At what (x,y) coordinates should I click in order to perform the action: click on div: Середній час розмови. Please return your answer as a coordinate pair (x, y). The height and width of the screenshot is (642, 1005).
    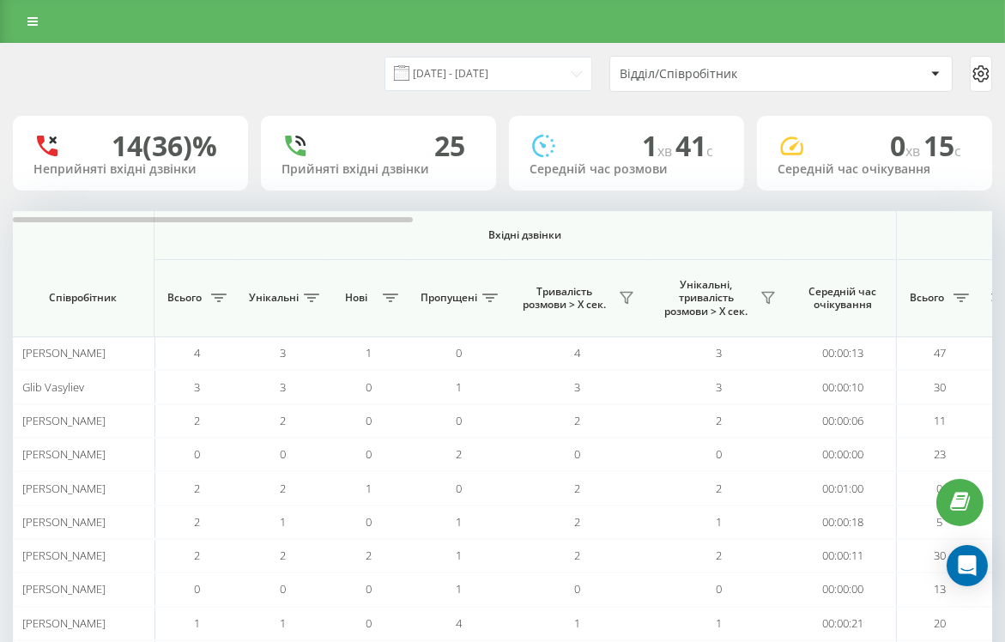
    Looking at the image, I should click on (626, 169).